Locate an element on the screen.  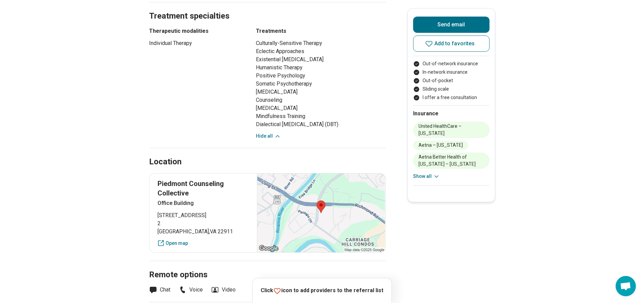
span: 2 is located at coordinates (203, 223).